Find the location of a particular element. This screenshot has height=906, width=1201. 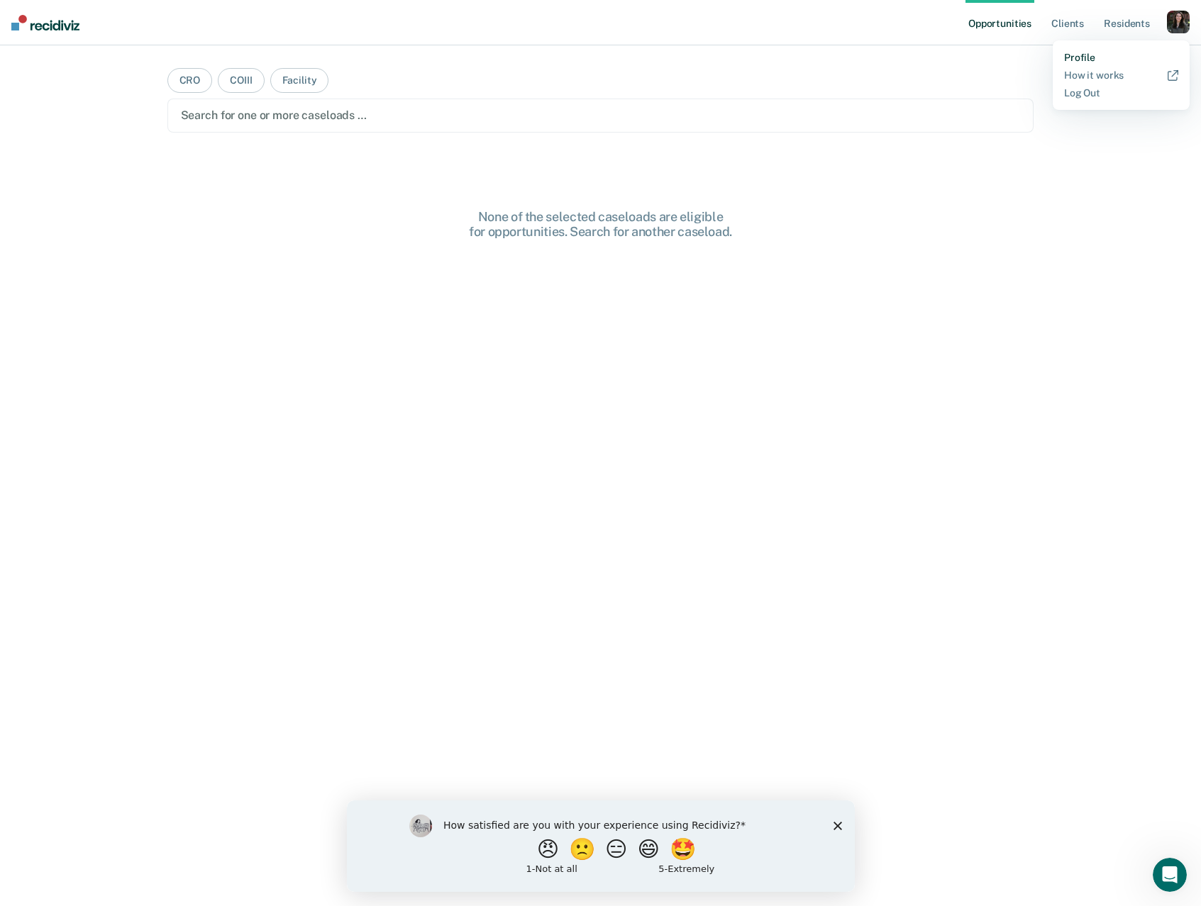

a: How it works is located at coordinates (1121, 75).